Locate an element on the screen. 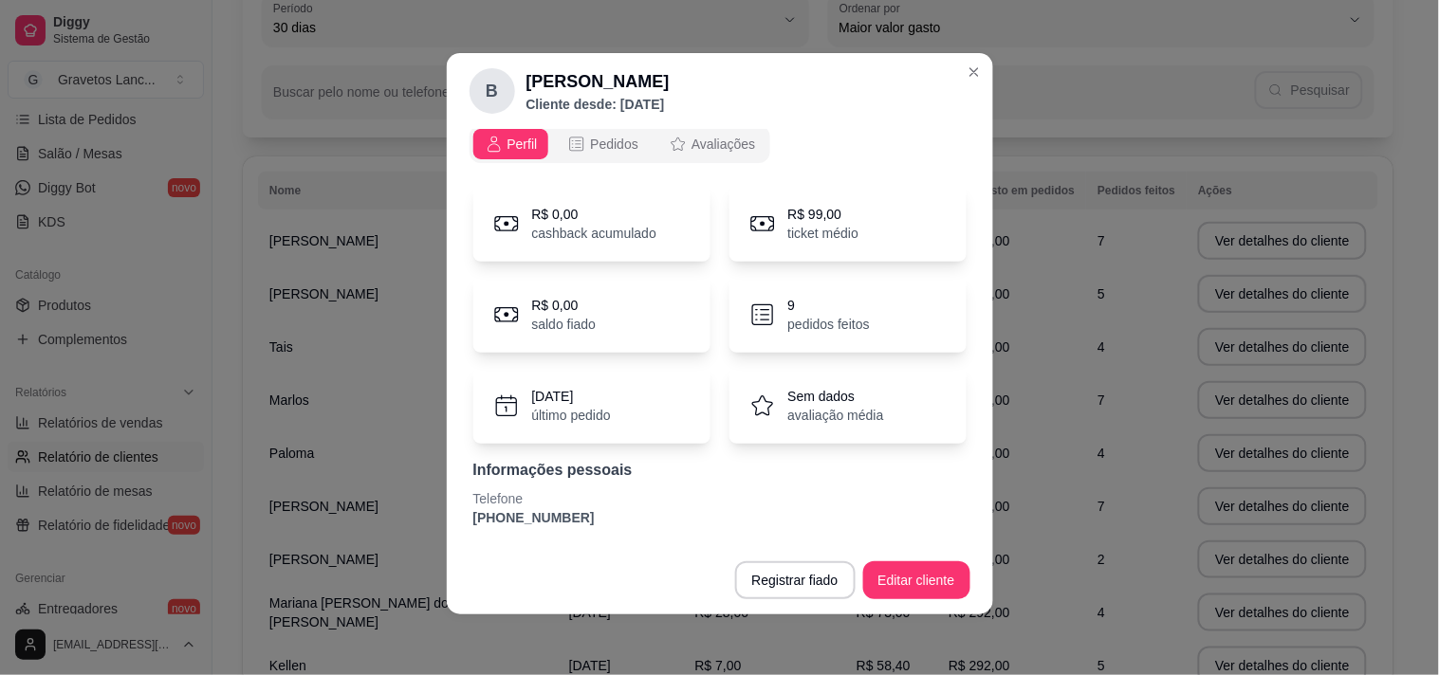 The image size is (1439, 675). span: Perfil is located at coordinates (523, 144).